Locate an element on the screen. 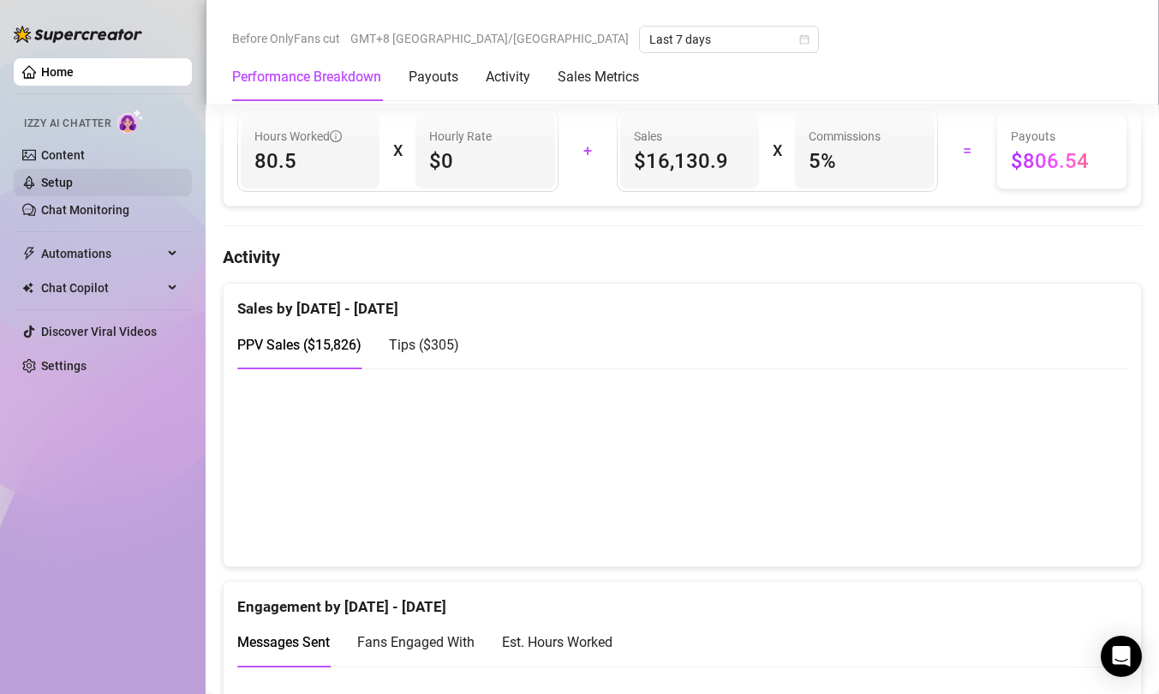 The width and height of the screenshot is (1159, 694). div: Performance Breakdown is located at coordinates (307, 77).